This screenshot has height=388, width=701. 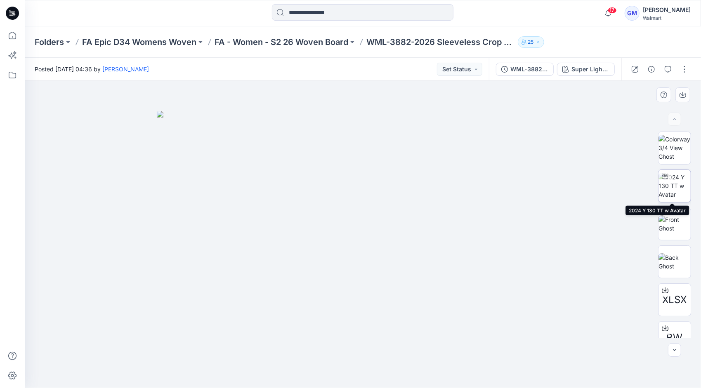 What do you see at coordinates (632, 13) in the screenshot?
I see `div: GM` at bounding box center [632, 13].